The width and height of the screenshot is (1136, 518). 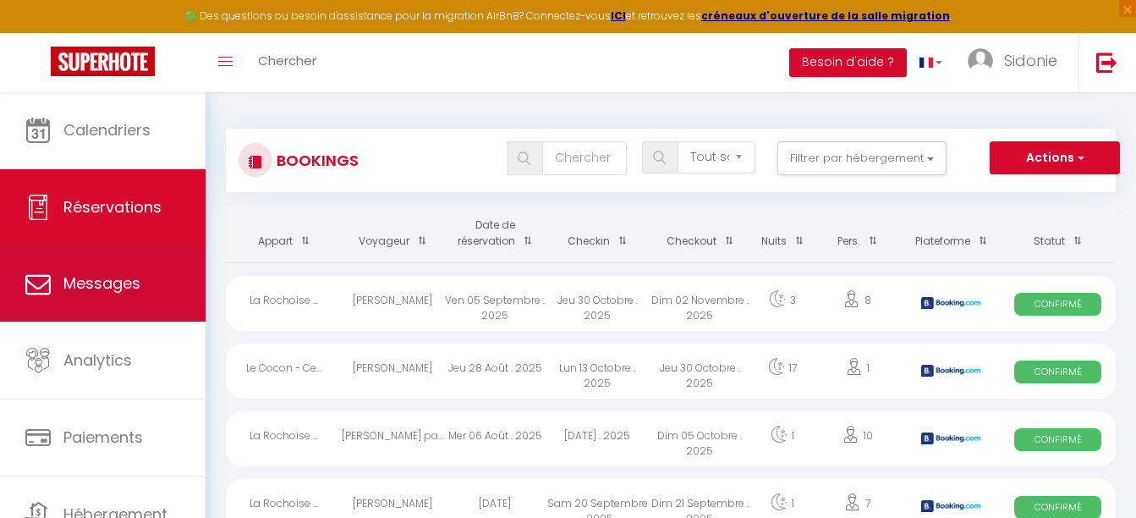 What do you see at coordinates (862, 158) in the screenshot?
I see `button: Filtrer par hébergement` at bounding box center [862, 158].